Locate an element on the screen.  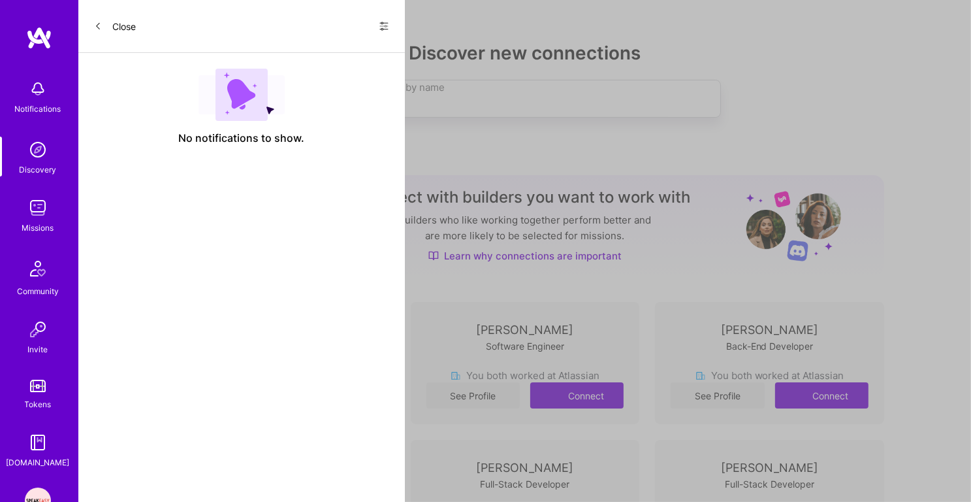
div: Missions is located at coordinates (38, 227).